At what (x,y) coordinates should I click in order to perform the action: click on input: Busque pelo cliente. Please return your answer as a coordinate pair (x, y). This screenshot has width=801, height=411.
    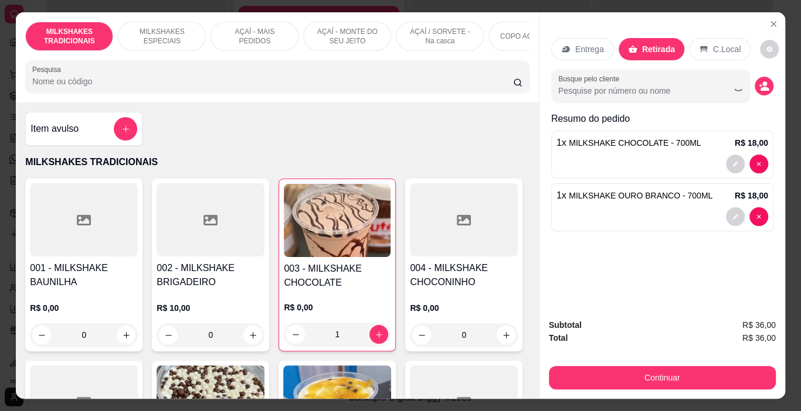
    Looking at the image, I should click on (634, 91).